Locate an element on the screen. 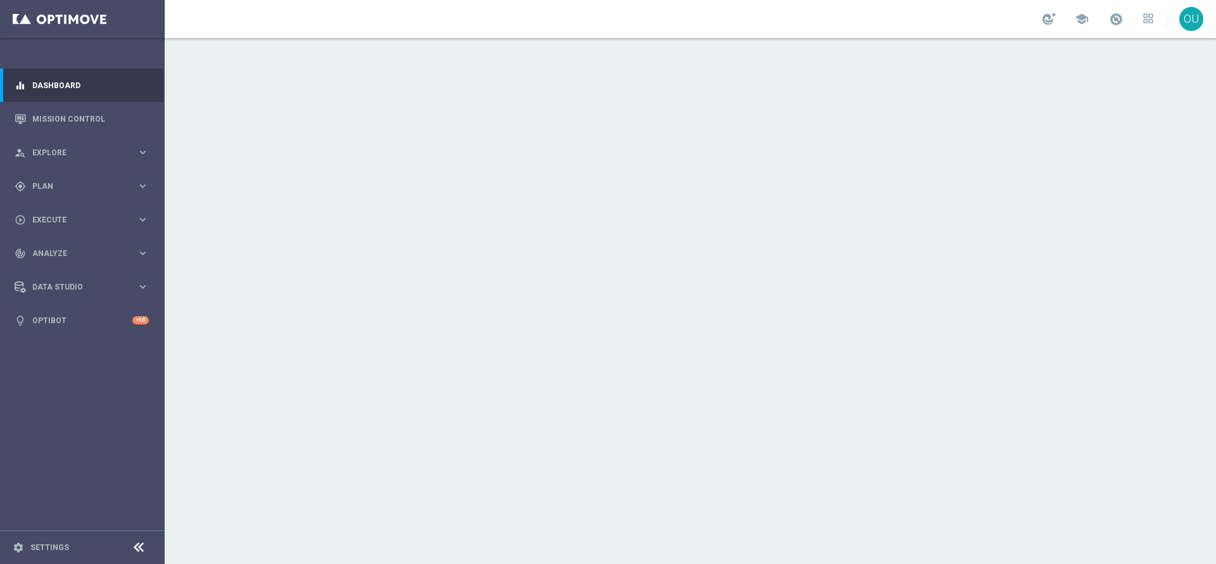  span: Plan is located at coordinates (84, 186).